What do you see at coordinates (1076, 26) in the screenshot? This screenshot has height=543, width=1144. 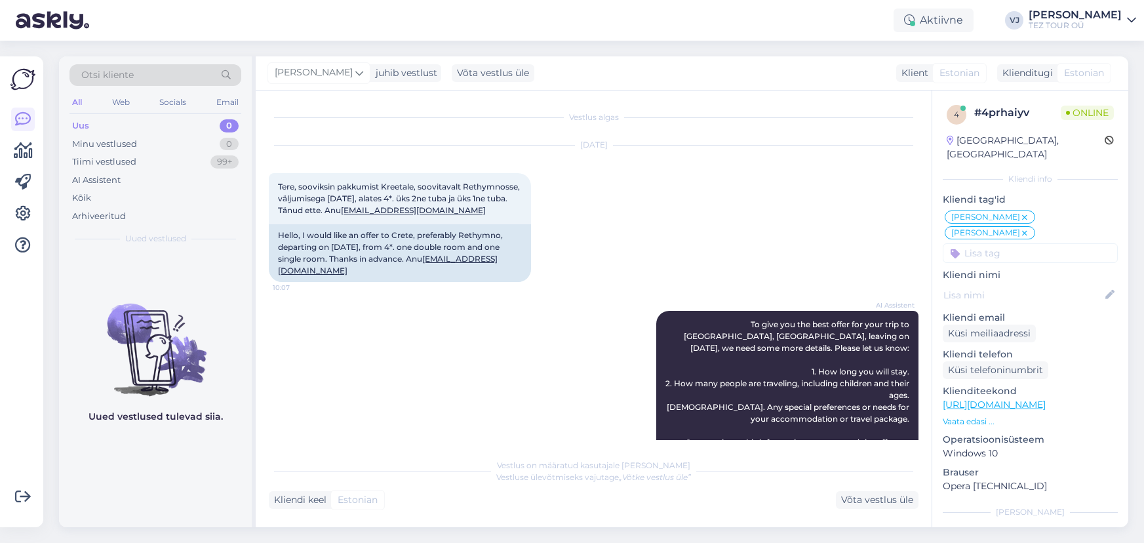 I see `div: TEZ TOUR OÜ` at bounding box center [1076, 26].